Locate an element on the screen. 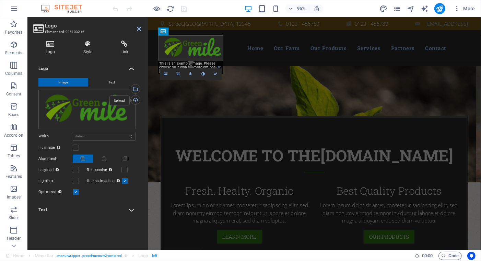 This screenshot has height=261, width=481. h6: Session time is located at coordinates (423, 255).